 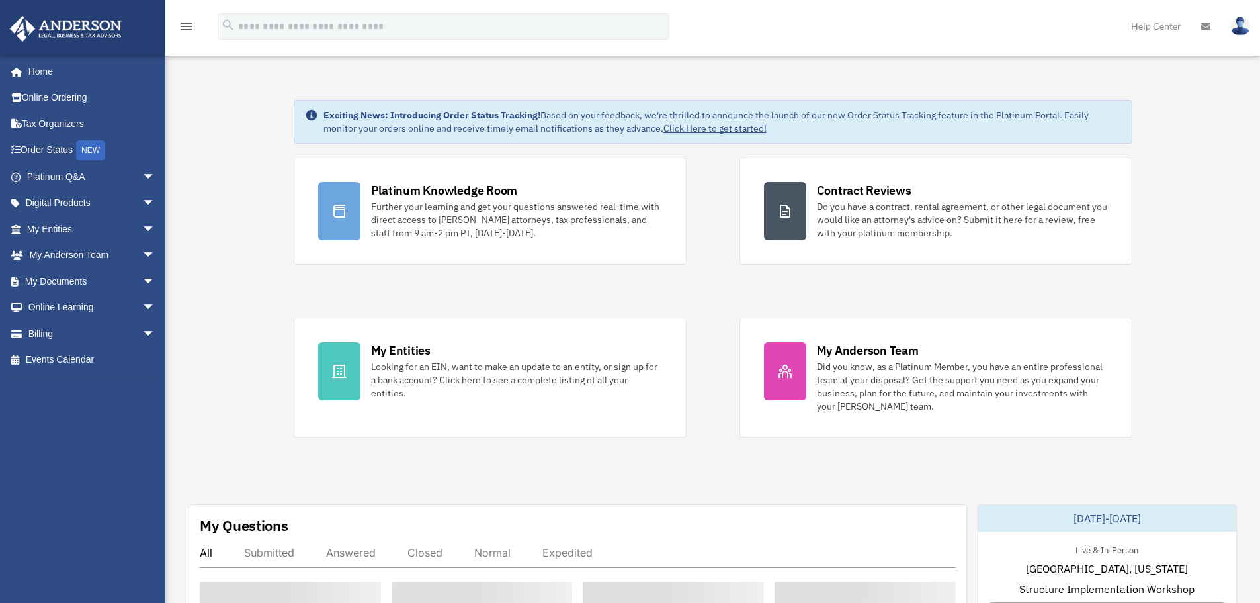 I want to click on a: Tax Organizers, so click(x=92, y=124).